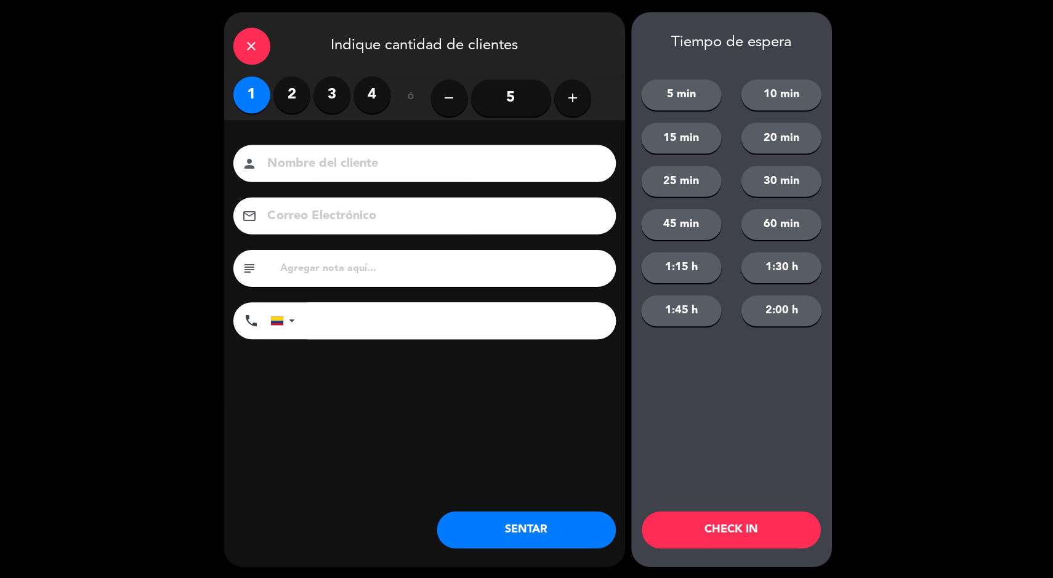 Image resolution: width=1053 pixels, height=578 pixels. I want to click on button: 45 min, so click(680, 224).